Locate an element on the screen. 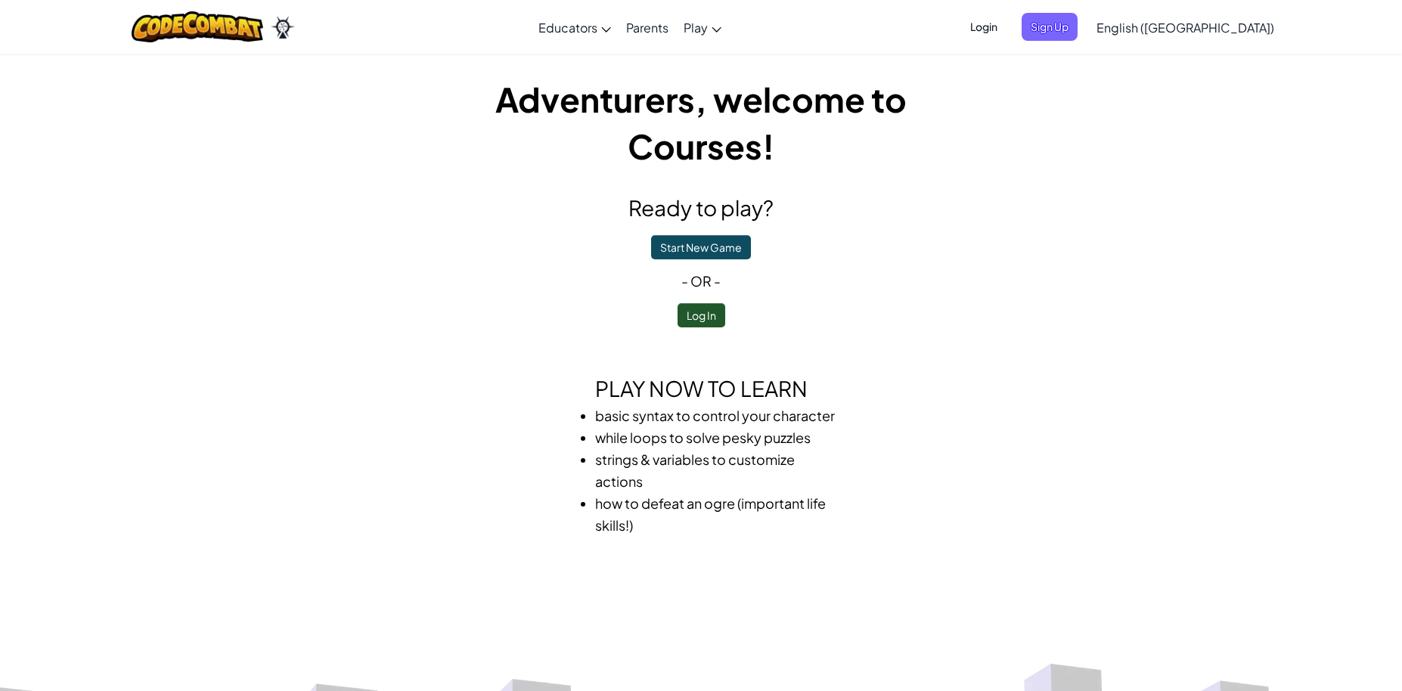 The height and width of the screenshot is (691, 1402). li: strings & variables to customize actions is located at coordinates (716, 470).